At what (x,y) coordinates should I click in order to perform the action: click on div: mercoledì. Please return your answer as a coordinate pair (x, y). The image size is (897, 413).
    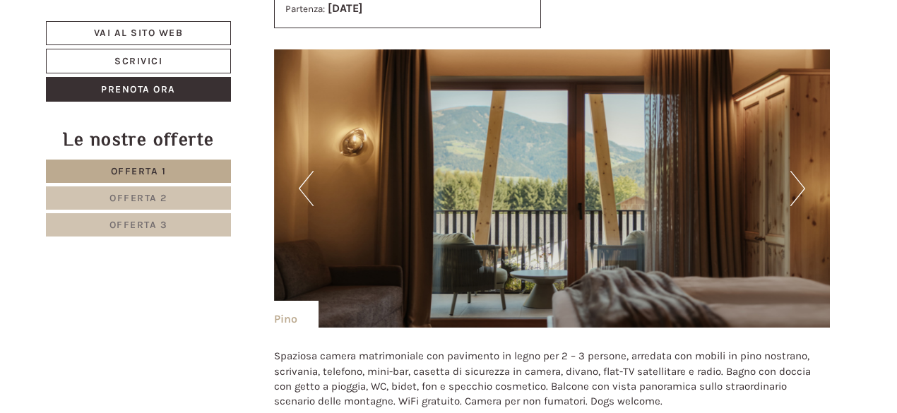
    Looking at the image, I should click on (277, 23).